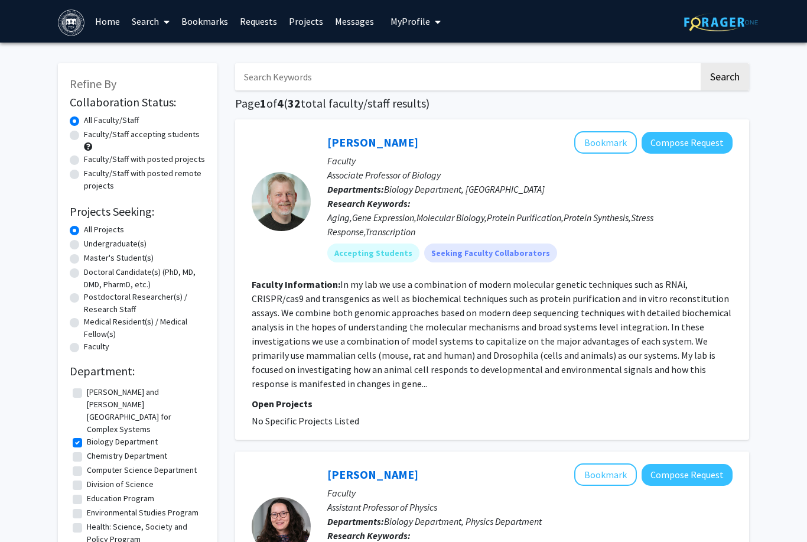 The width and height of the screenshot is (807, 542). What do you see at coordinates (410, 21) in the screenshot?
I see `span: My Profile` at bounding box center [410, 21].